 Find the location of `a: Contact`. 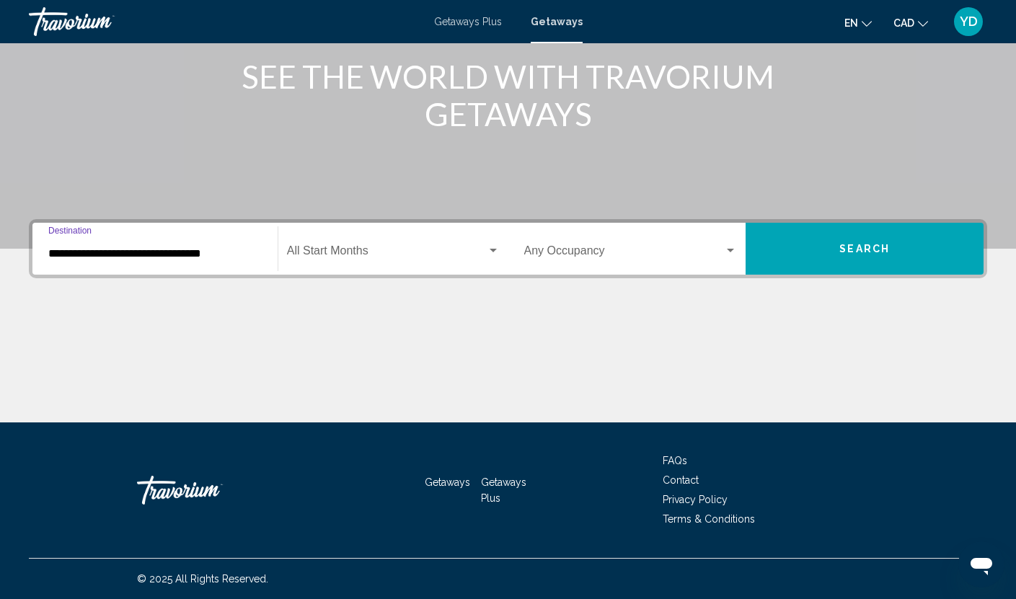

a: Contact is located at coordinates (681, 480).